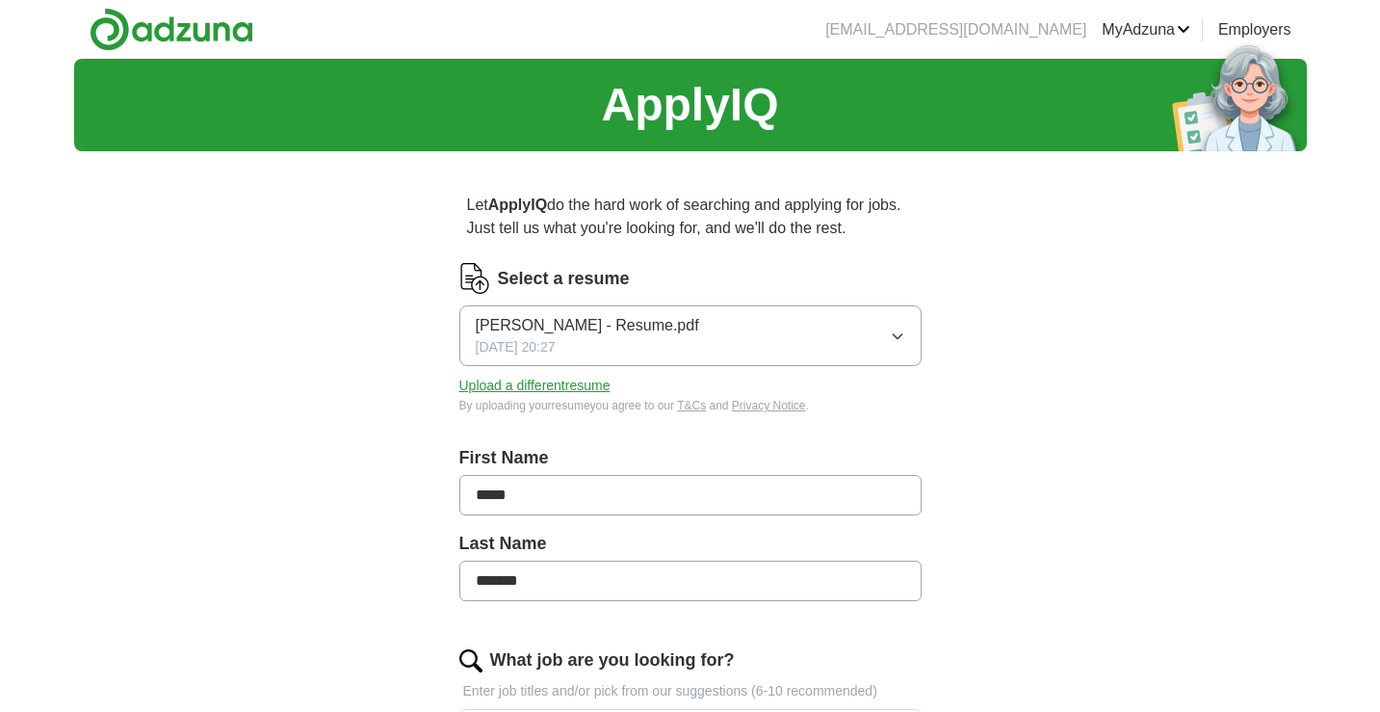 Image resolution: width=1380 pixels, height=712 pixels. What do you see at coordinates (563, 278) in the screenshot?
I see `label: Select a resume` at bounding box center [563, 278].